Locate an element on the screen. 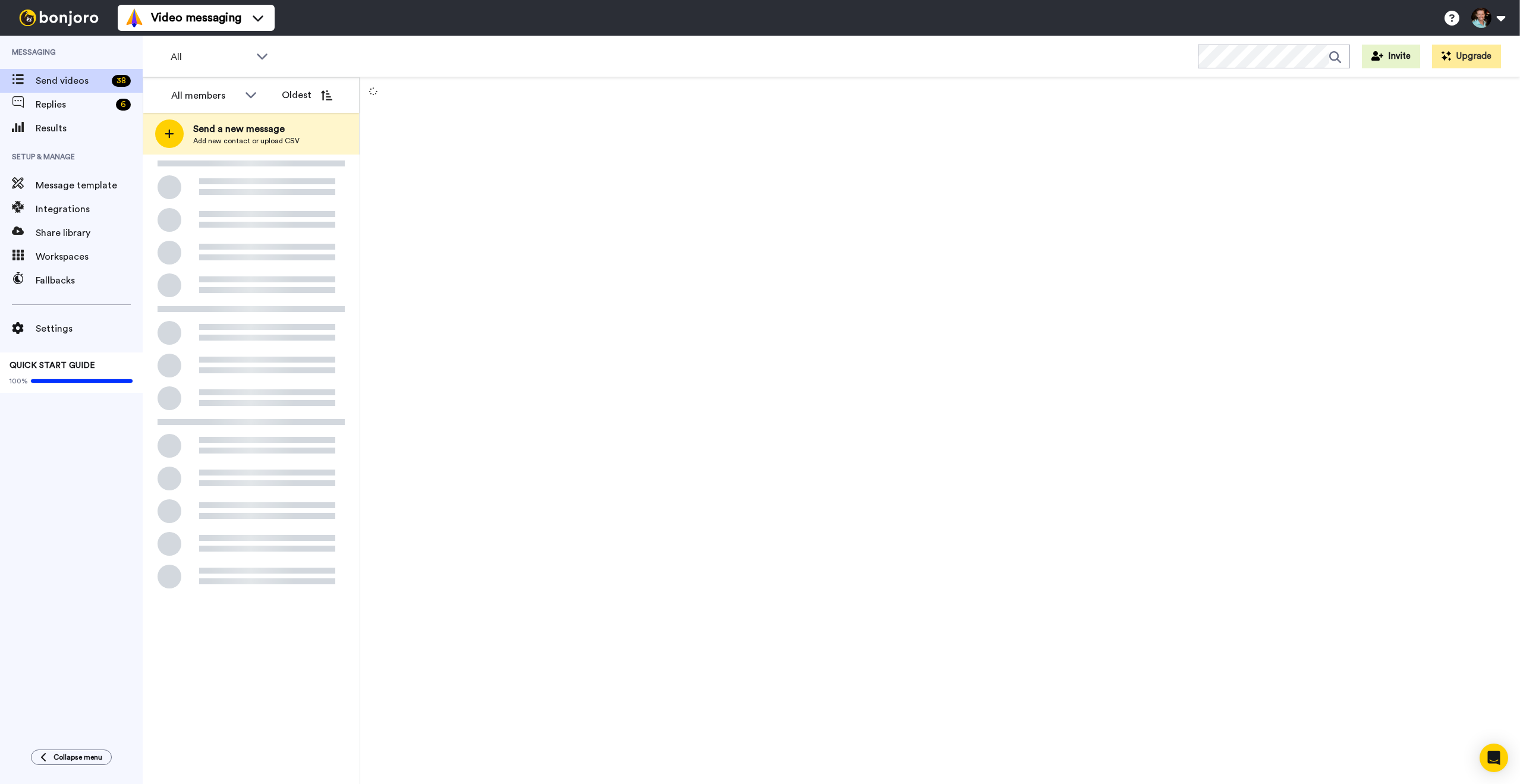  span: Send videos is located at coordinates (71, 81).